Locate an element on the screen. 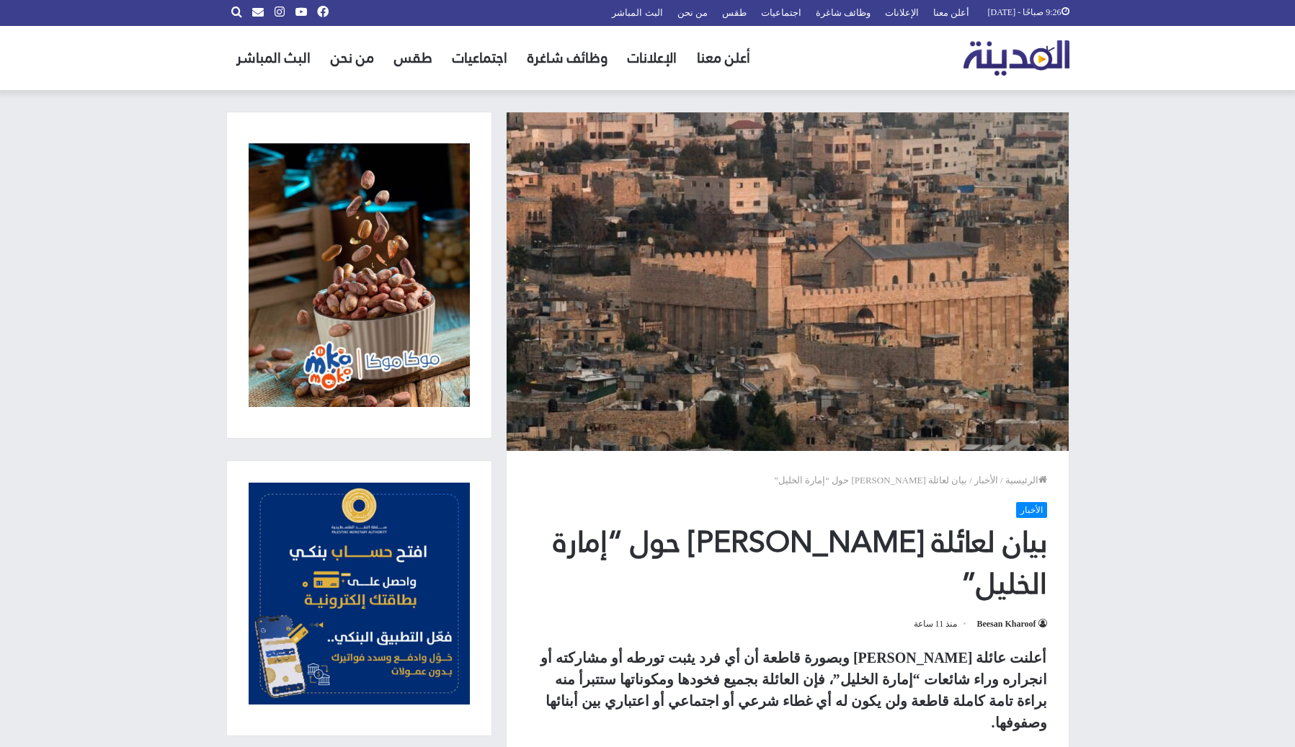  a: Beesan Kharoof is located at coordinates (1011, 624).